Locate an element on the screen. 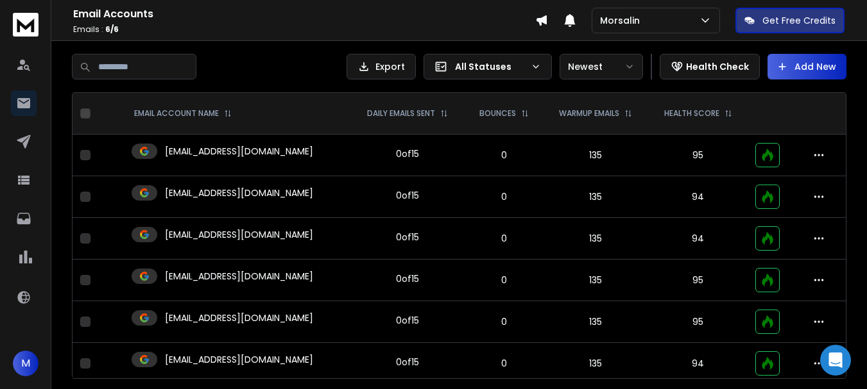 This screenshot has width=867, height=389. span: 6 / 6 is located at coordinates (112, 29).